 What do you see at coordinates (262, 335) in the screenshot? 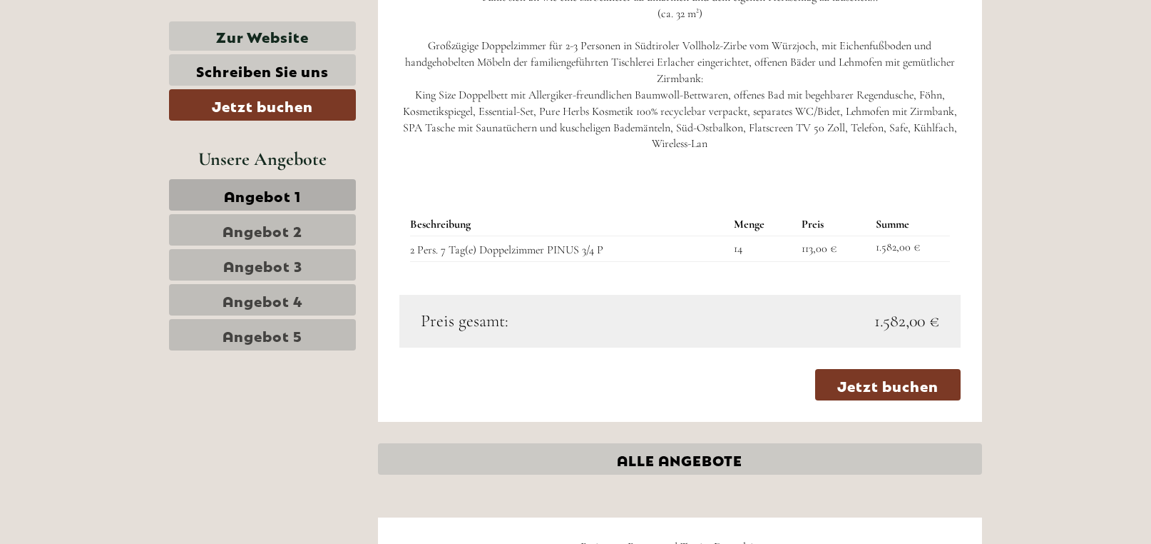
I see `span: Angebot 5` at bounding box center [262, 335].